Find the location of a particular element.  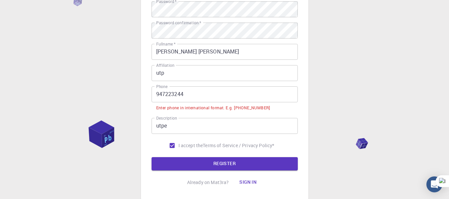

p: Terms of Service / Privacy Policy * is located at coordinates (238, 145).